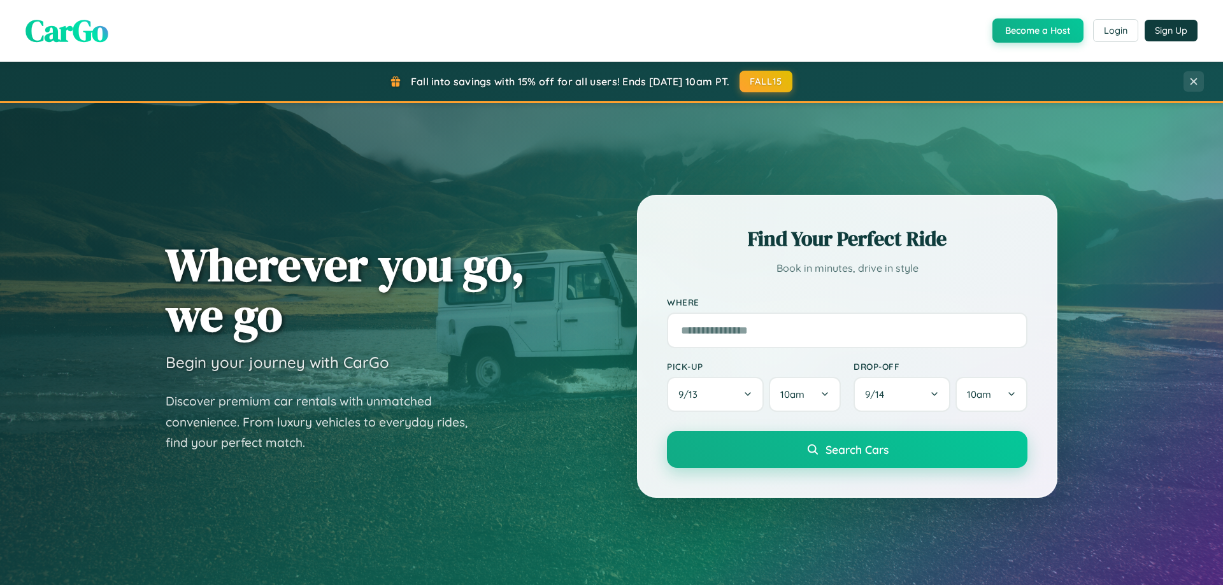 The image size is (1223, 585). What do you see at coordinates (847, 450) in the screenshot?
I see `button: Search Cars` at bounding box center [847, 450].